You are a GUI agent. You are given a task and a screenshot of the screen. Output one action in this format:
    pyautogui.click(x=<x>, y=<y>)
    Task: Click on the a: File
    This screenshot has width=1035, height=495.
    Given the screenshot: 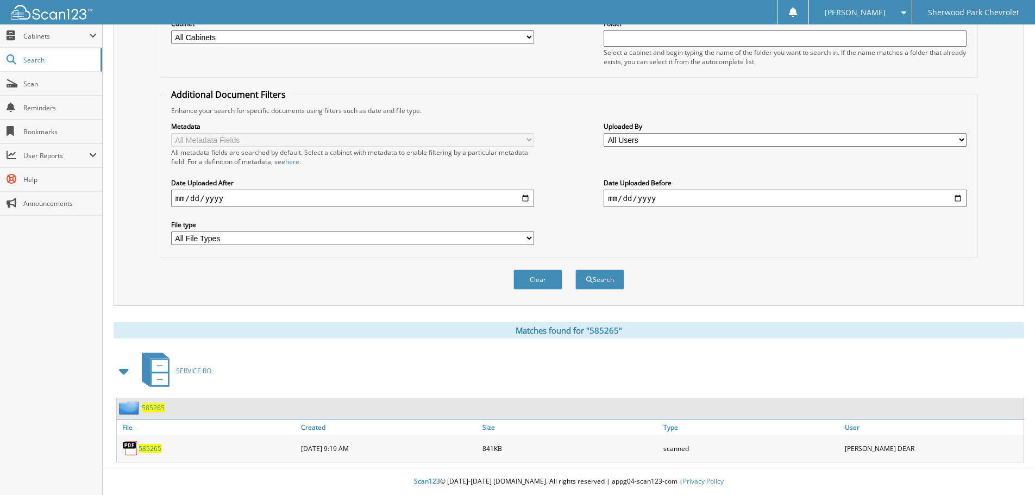 What is the action you would take?
    pyautogui.click(x=208, y=427)
    